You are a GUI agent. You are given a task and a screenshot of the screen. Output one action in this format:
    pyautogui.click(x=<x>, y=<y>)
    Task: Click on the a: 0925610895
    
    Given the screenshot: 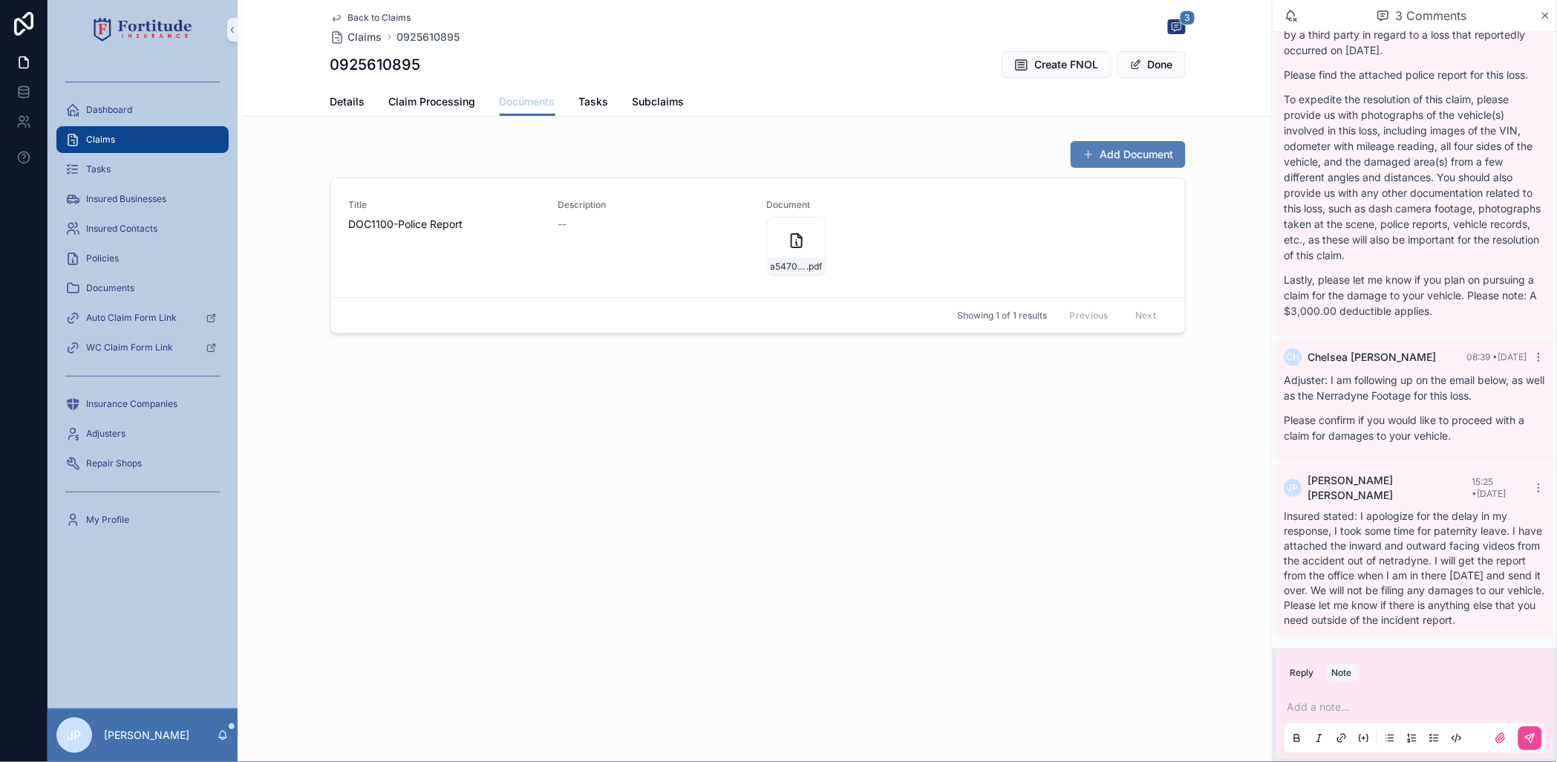 What is the action you would take?
    pyautogui.click(x=428, y=37)
    